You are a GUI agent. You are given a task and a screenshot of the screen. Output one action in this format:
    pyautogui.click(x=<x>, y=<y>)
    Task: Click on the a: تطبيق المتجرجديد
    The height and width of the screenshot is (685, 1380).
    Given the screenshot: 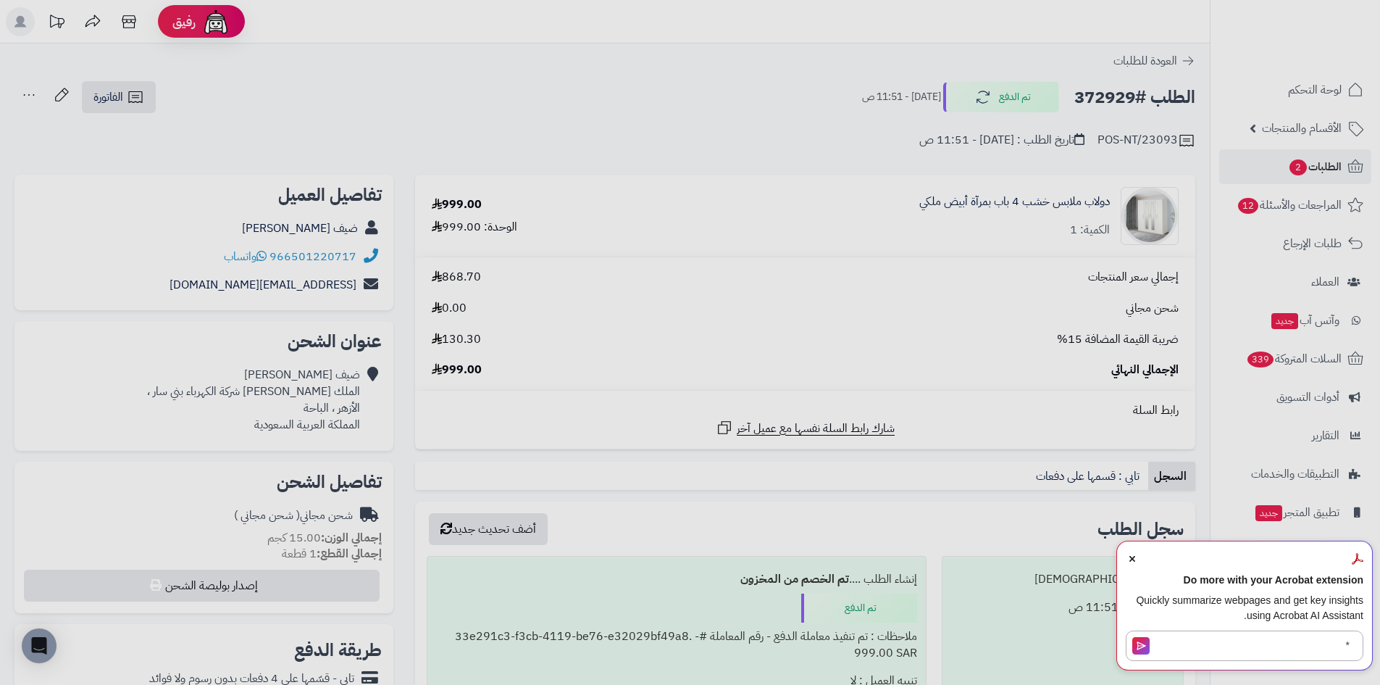 What is the action you would take?
    pyautogui.click(x=1295, y=512)
    